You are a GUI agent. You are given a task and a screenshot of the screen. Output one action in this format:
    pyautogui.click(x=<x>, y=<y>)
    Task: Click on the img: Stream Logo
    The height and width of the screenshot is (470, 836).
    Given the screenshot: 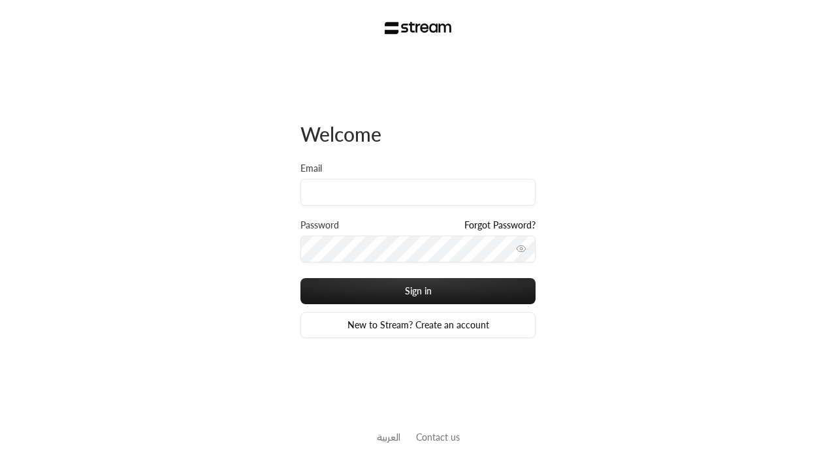 What is the action you would take?
    pyautogui.click(x=418, y=28)
    